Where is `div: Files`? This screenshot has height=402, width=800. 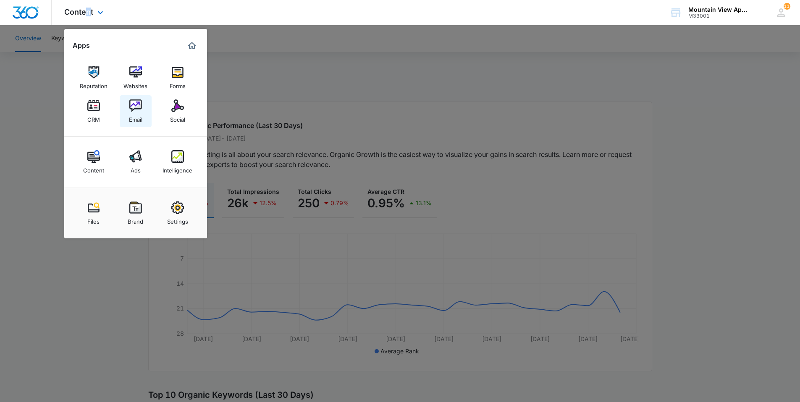 div: Files is located at coordinates (93, 220).